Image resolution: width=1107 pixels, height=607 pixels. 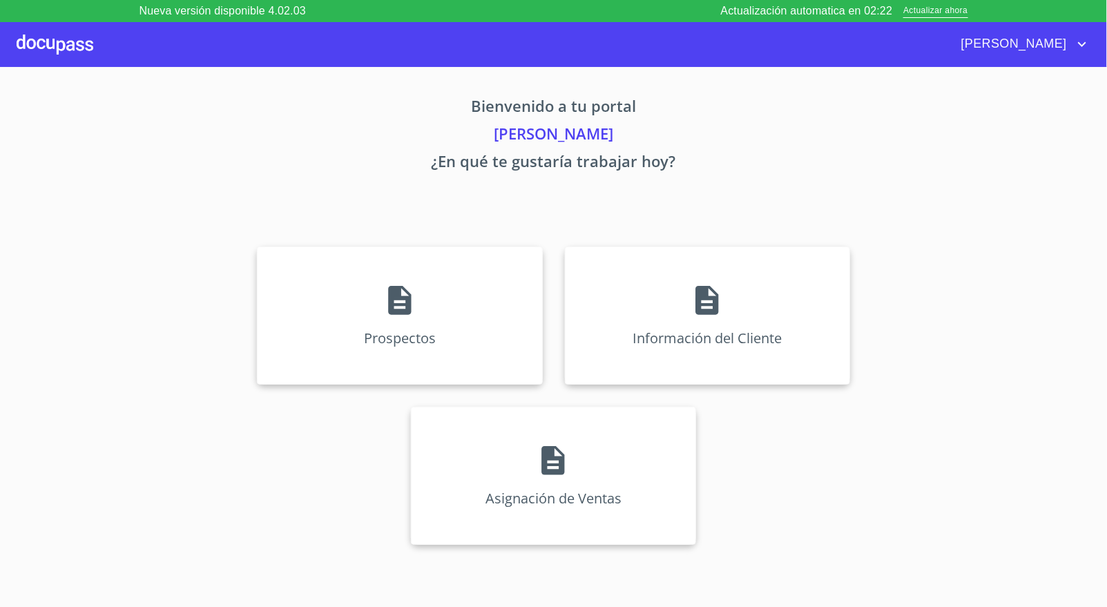 What do you see at coordinates (400, 338) in the screenshot?
I see `p: Prospectos` at bounding box center [400, 338].